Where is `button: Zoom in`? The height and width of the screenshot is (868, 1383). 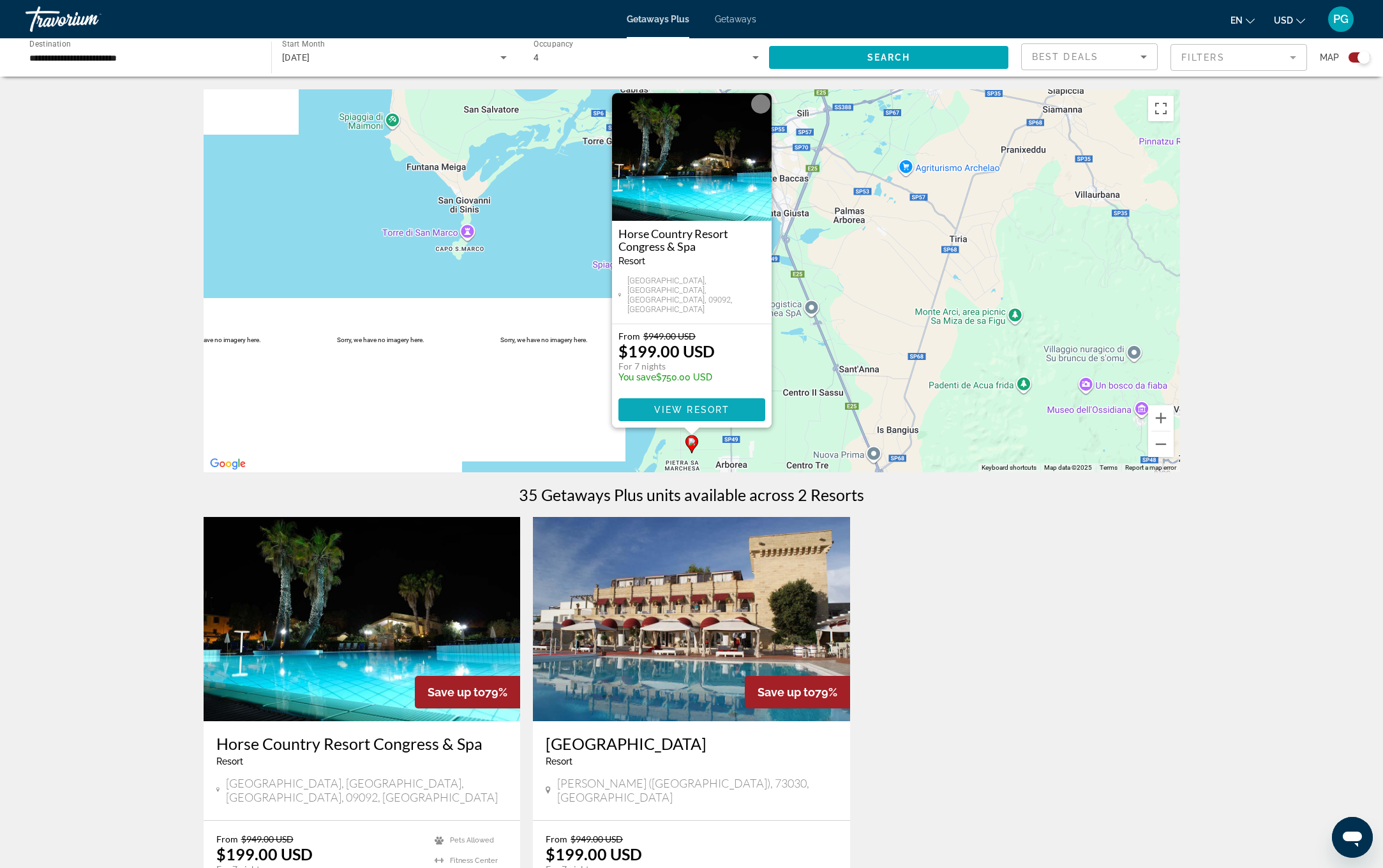 button: Zoom in is located at coordinates (1161, 418).